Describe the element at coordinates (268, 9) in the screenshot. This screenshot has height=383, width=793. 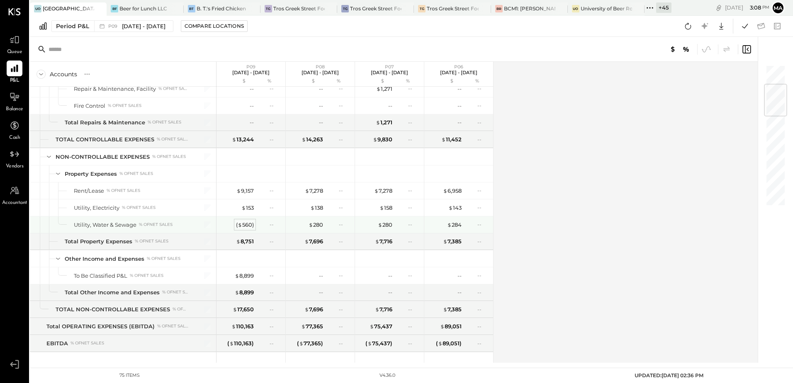
I see `div: TG` at that location.